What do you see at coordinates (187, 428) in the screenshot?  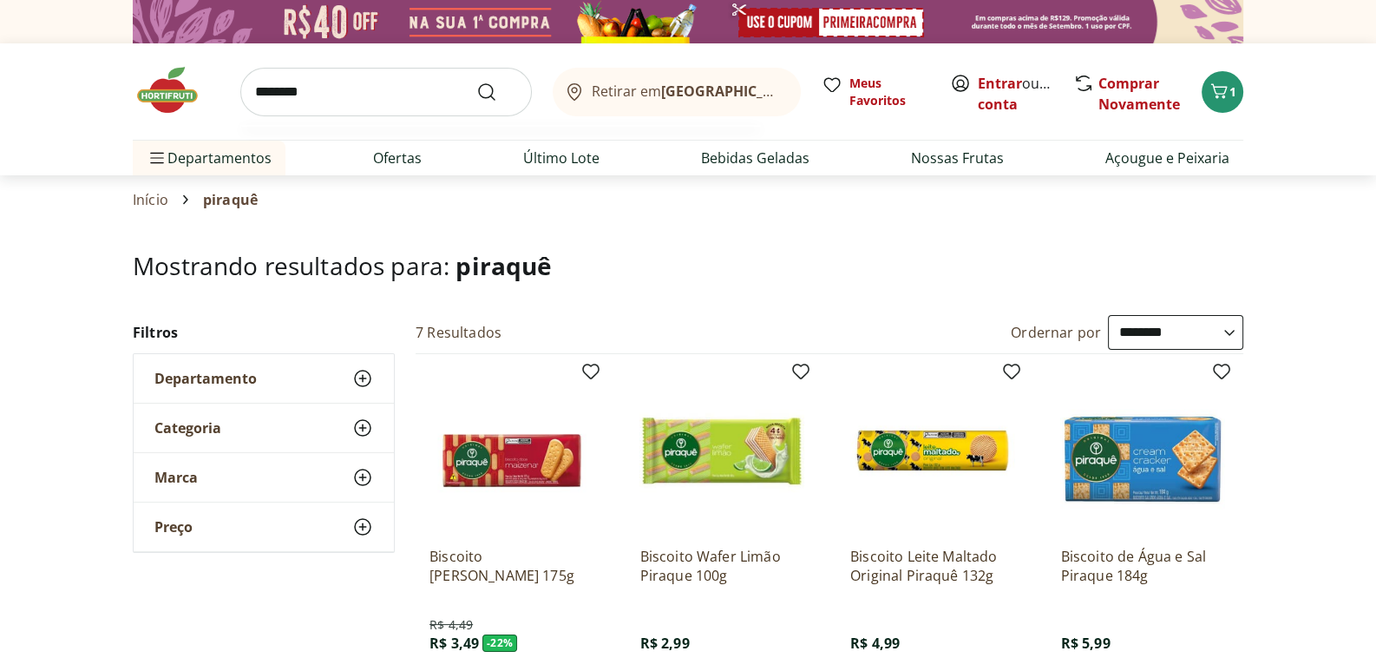 I see `span: Categoria` at bounding box center [187, 428].